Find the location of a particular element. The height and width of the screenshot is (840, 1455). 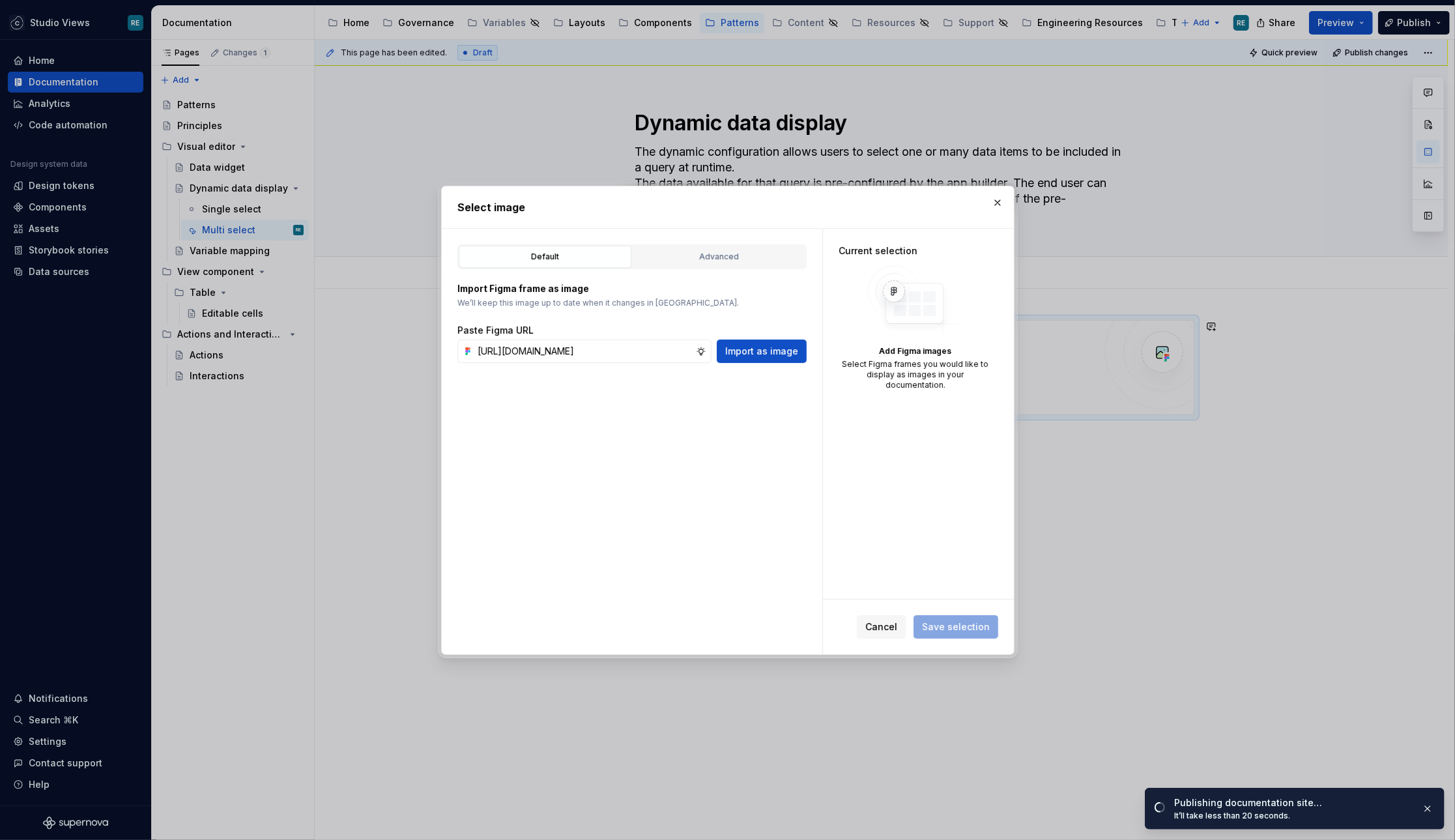

span: Cancel is located at coordinates (881, 626).